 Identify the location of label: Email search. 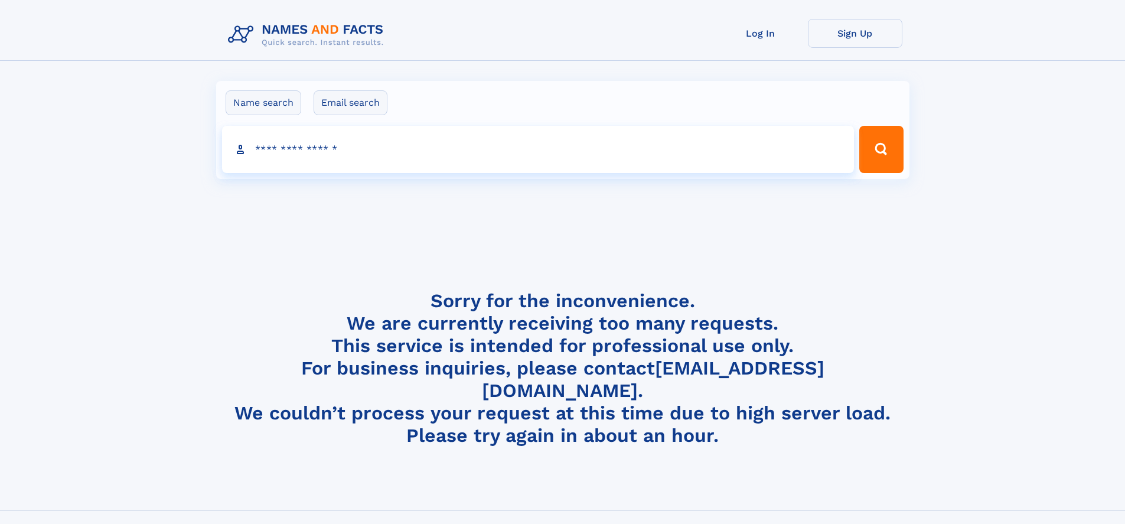
(350, 103).